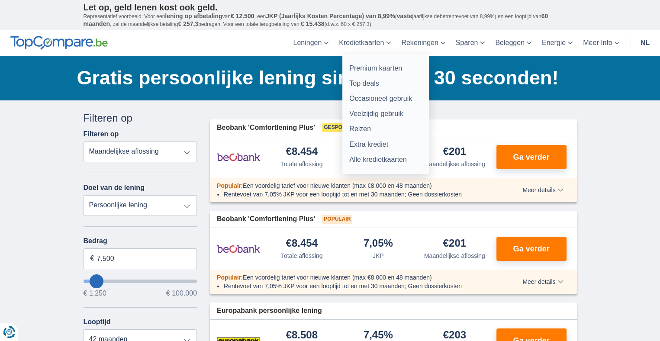  I want to click on a: Premium kaarten, so click(386, 68).